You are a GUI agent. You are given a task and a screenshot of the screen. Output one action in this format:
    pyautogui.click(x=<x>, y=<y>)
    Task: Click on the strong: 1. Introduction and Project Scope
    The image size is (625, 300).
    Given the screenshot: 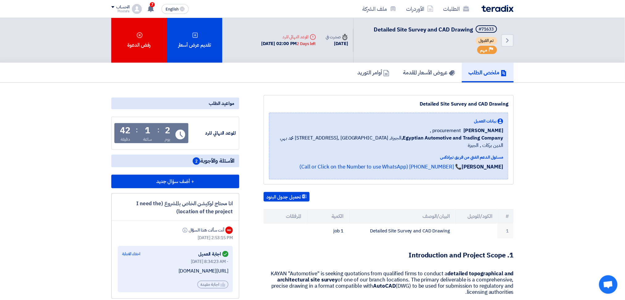 What is the action you would take?
    pyautogui.click(x=461, y=255)
    